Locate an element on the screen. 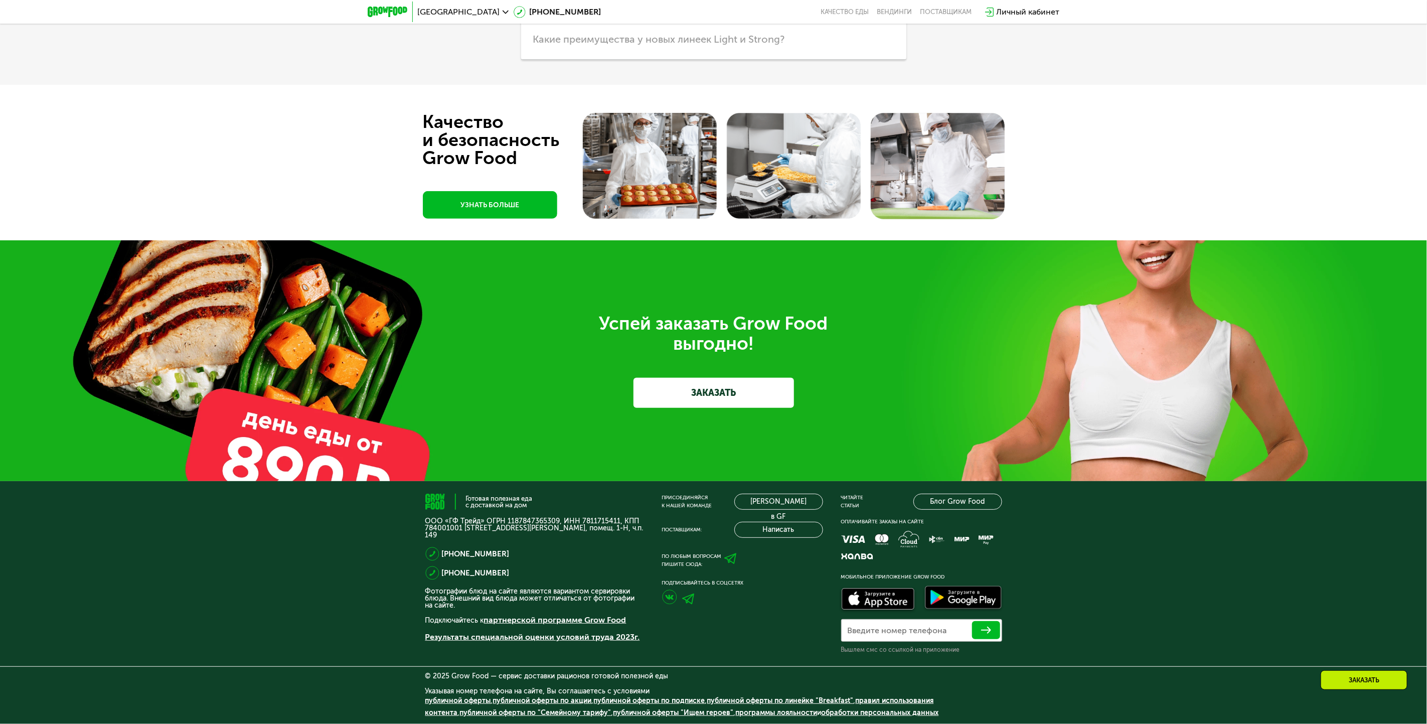  div: © 2025 Grow Food — сервис доставки рационов готовой полезной еды is located at coordinates (714, 676).